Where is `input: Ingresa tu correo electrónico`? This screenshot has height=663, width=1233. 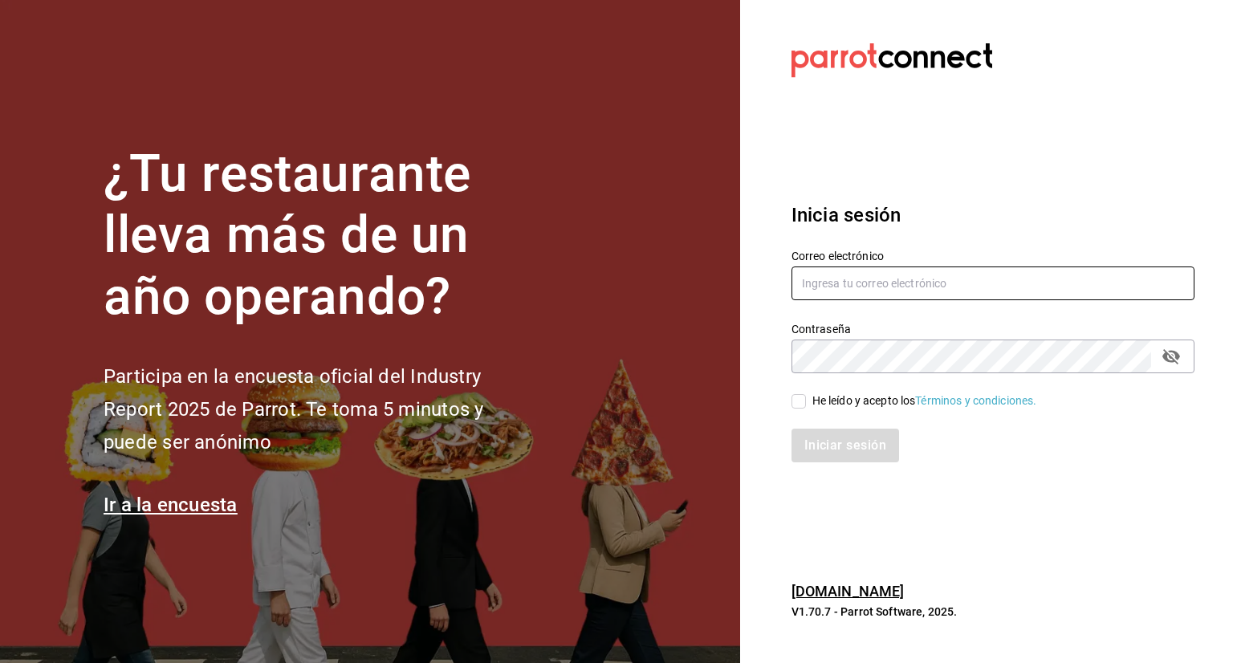
input: Ingresa tu correo electrónico is located at coordinates (993, 283).